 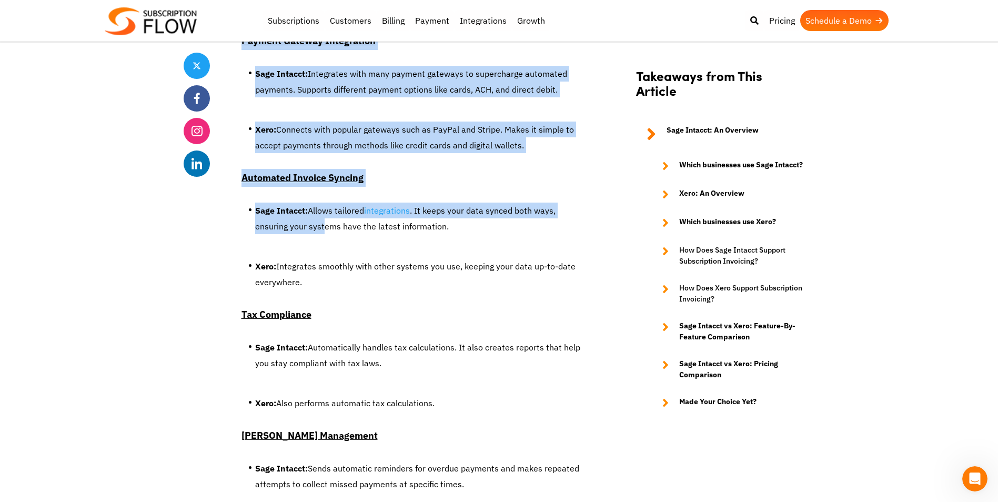 I want to click on a: How Does Xero Support Subscription Invoicing?, so click(x=728, y=294).